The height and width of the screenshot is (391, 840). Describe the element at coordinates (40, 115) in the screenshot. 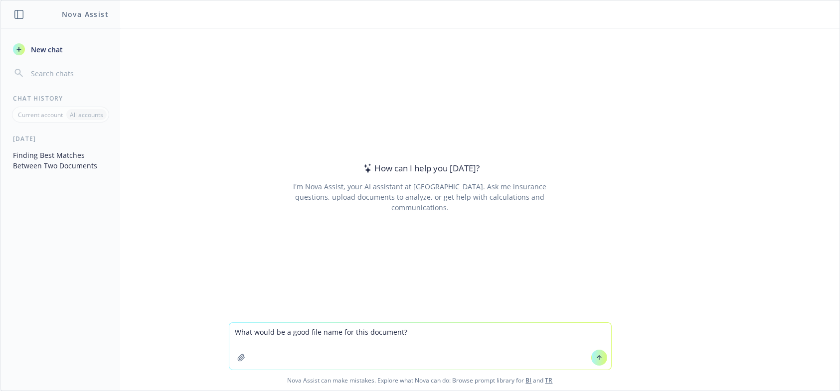

I see `p: Current account` at that location.